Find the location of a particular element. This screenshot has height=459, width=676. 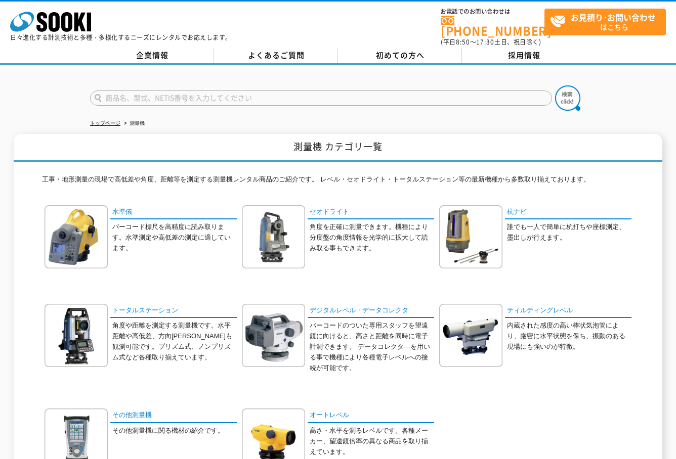

a: 企業情報 is located at coordinates (152, 56).